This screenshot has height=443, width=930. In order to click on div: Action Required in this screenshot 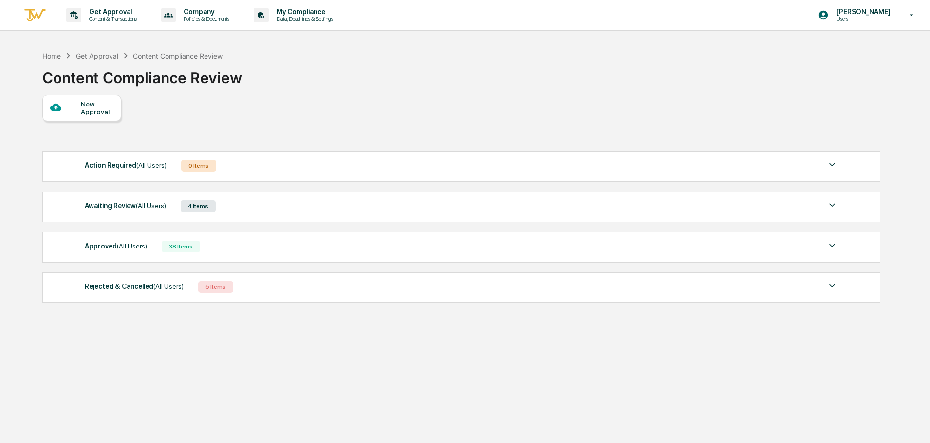, I will do `click(126, 166)`.